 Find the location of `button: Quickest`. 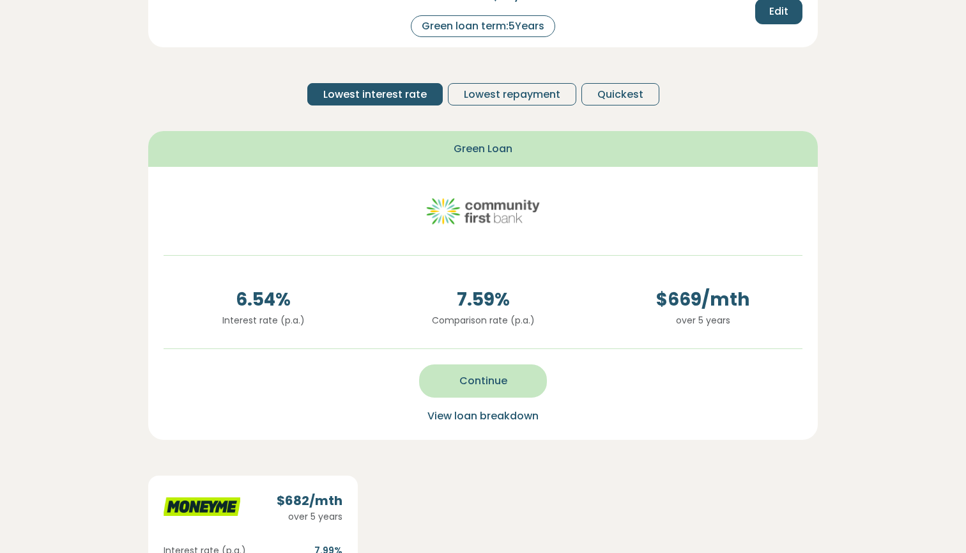

button: Quickest is located at coordinates (621, 94).